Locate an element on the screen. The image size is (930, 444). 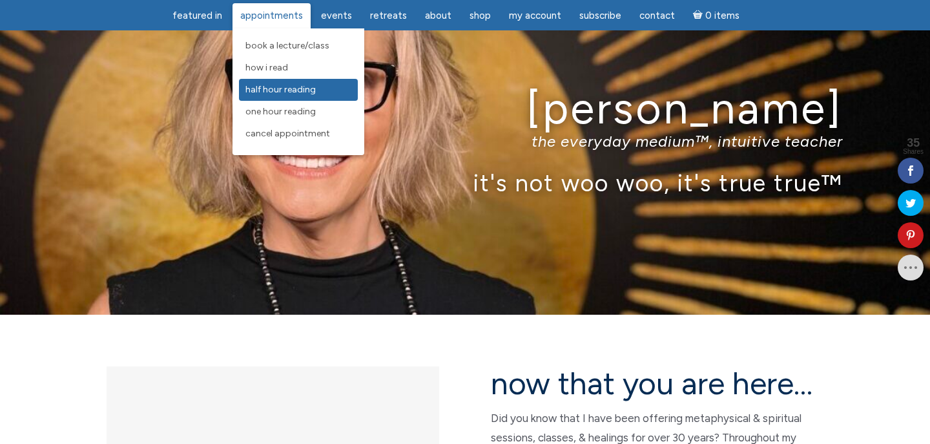
span: 35 is located at coordinates (914, 143).